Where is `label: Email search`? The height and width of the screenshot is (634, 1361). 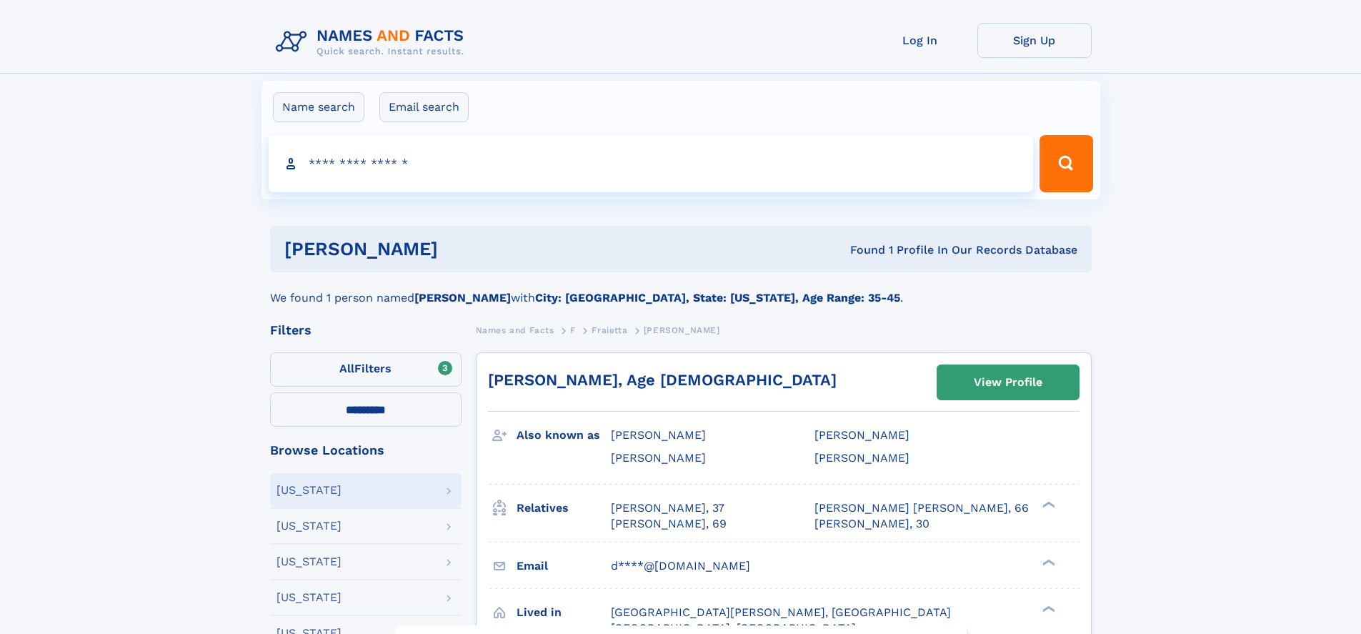 label: Email search is located at coordinates (424, 107).